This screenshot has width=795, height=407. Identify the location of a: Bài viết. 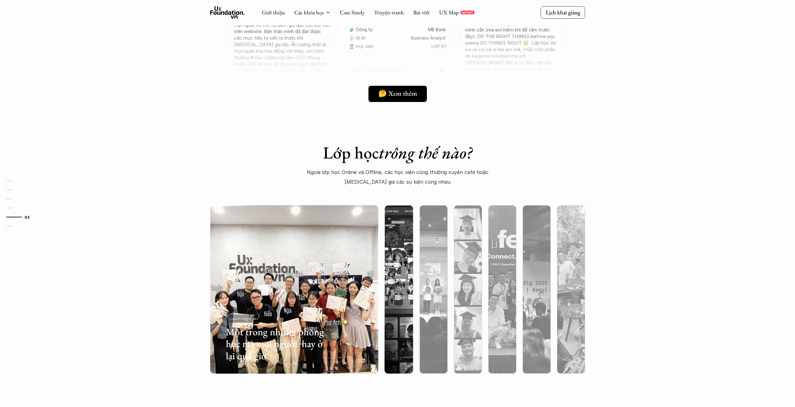
(421, 12).